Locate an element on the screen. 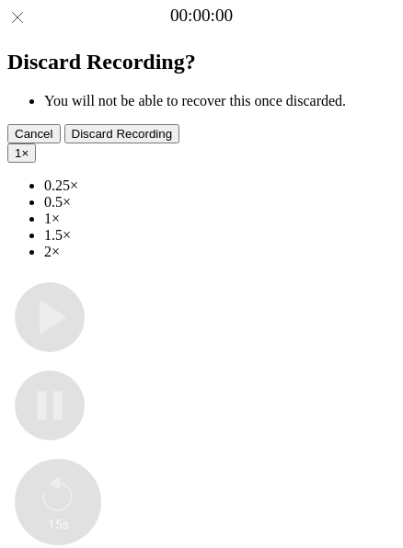  li: 1.5× is located at coordinates (220, 235).